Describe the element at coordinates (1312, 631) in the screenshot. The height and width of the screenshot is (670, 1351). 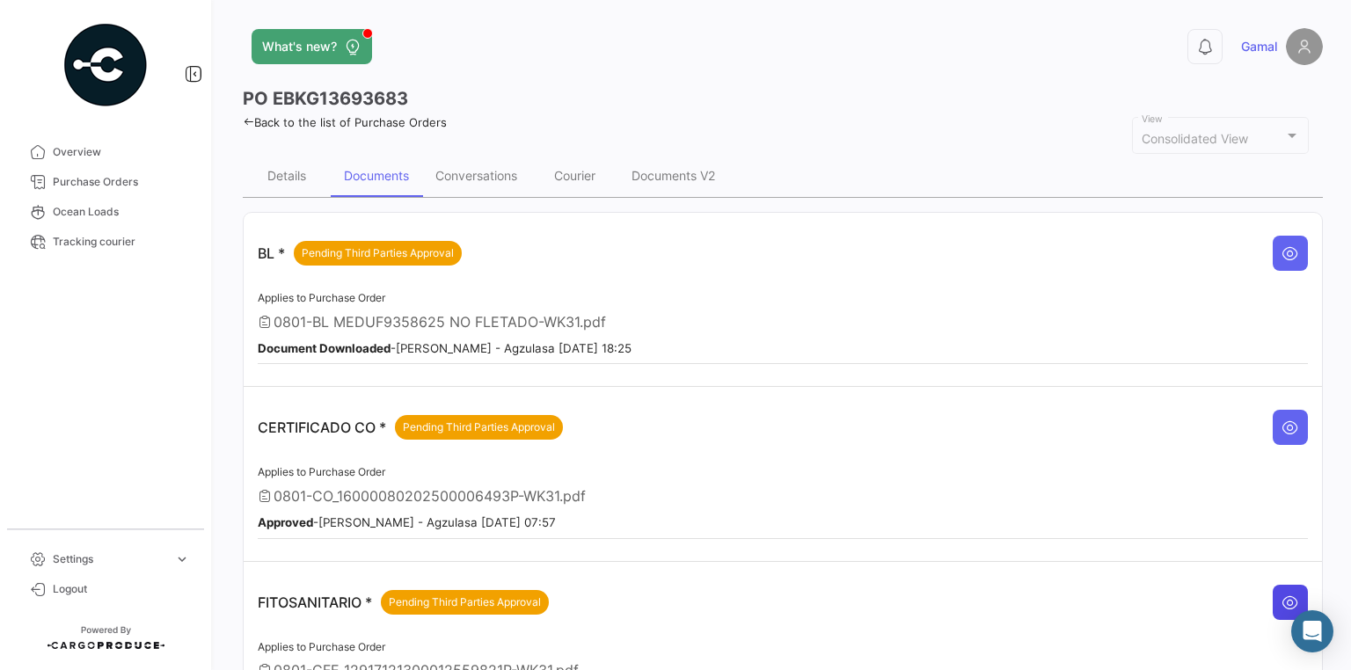
I see `div: Open Intercom Messenger` at that location.